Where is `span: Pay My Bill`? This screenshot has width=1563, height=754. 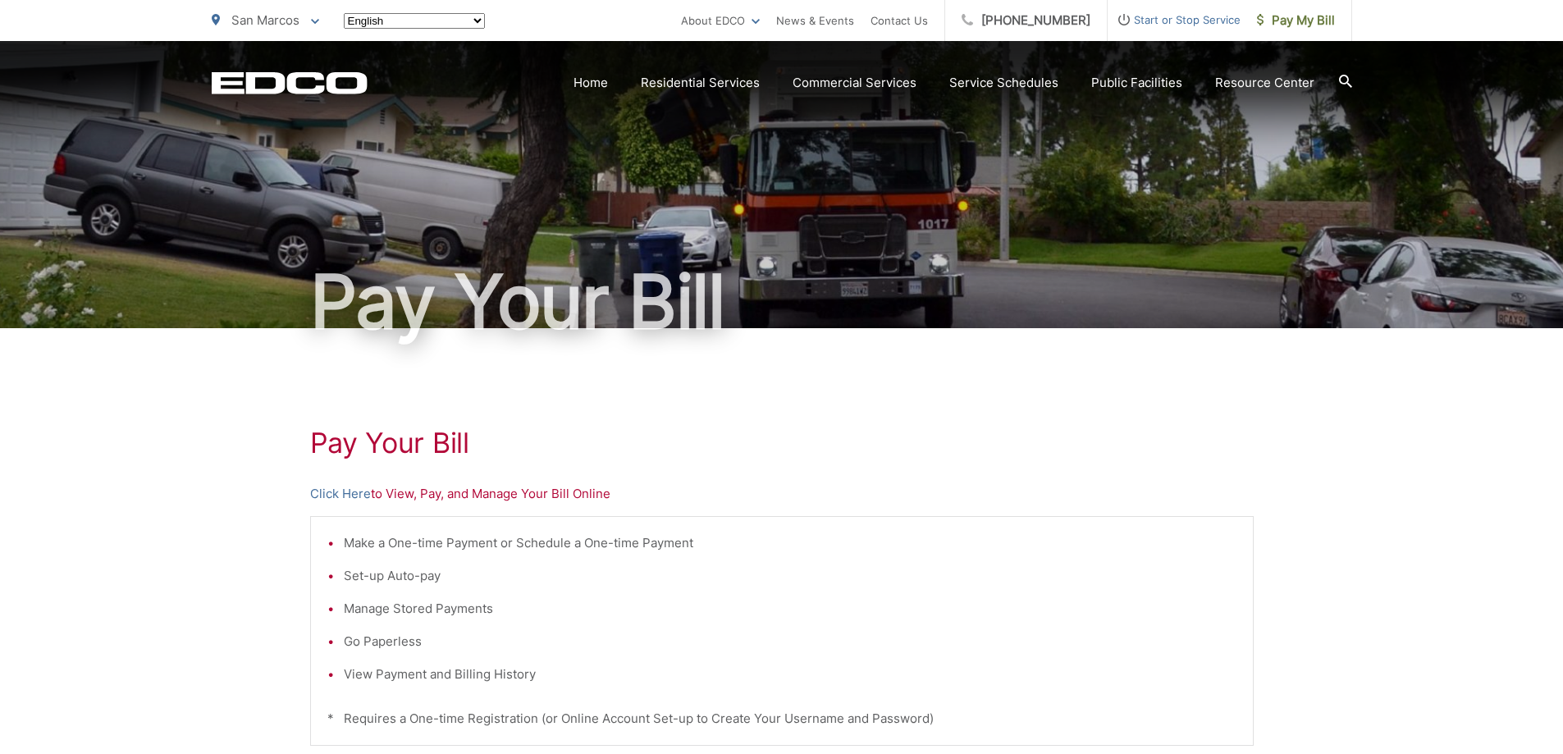
span: Pay My Bill is located at coordinates (1296, 21).